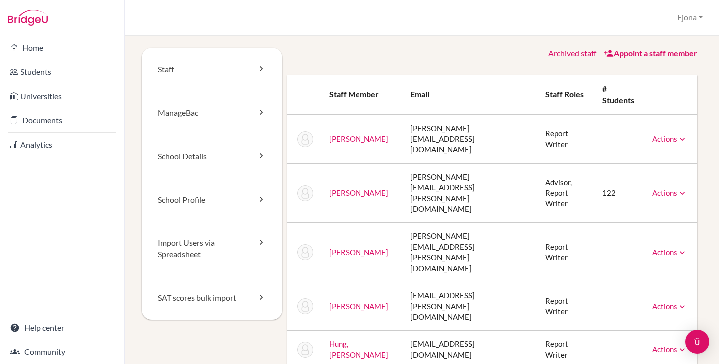 The height and width of the screenshot is (364, 719). I want to click on img: Bridge-U, so click(28, 18).